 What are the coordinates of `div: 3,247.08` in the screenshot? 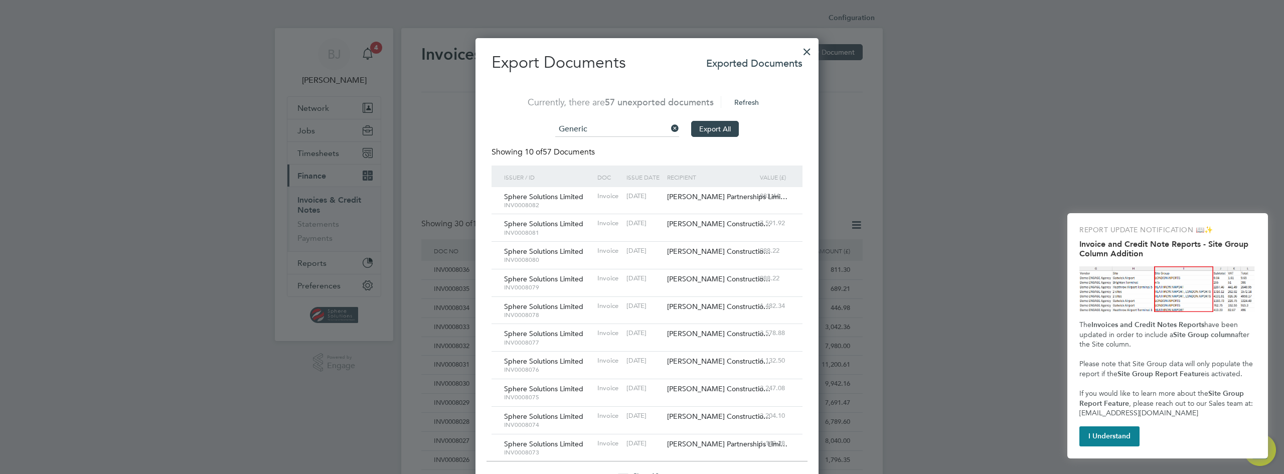 It's located at (775, 388).